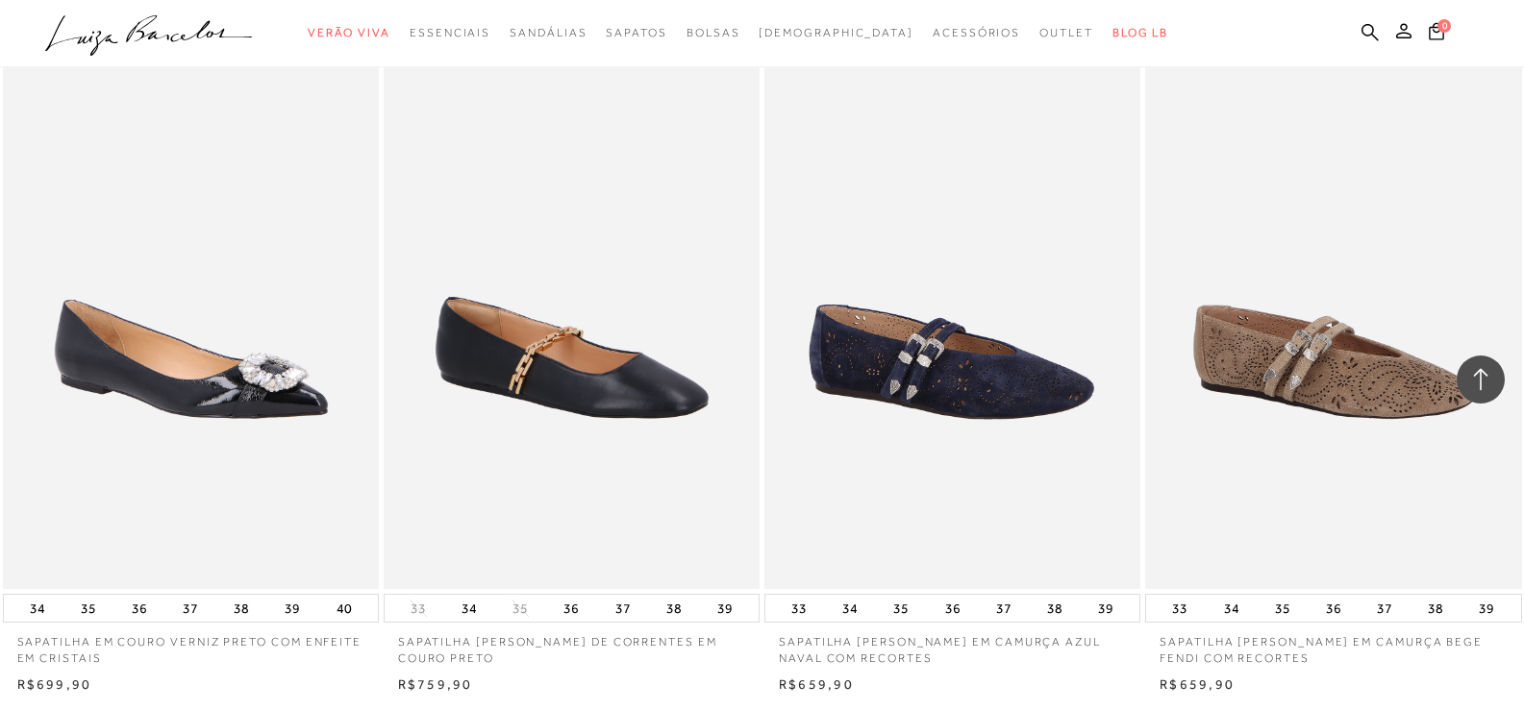  I want to click on img: SAPATILHA EM COURO VERNIZ PRETO COM ENFEITE EM CRISTAIS, so click(190, 307).